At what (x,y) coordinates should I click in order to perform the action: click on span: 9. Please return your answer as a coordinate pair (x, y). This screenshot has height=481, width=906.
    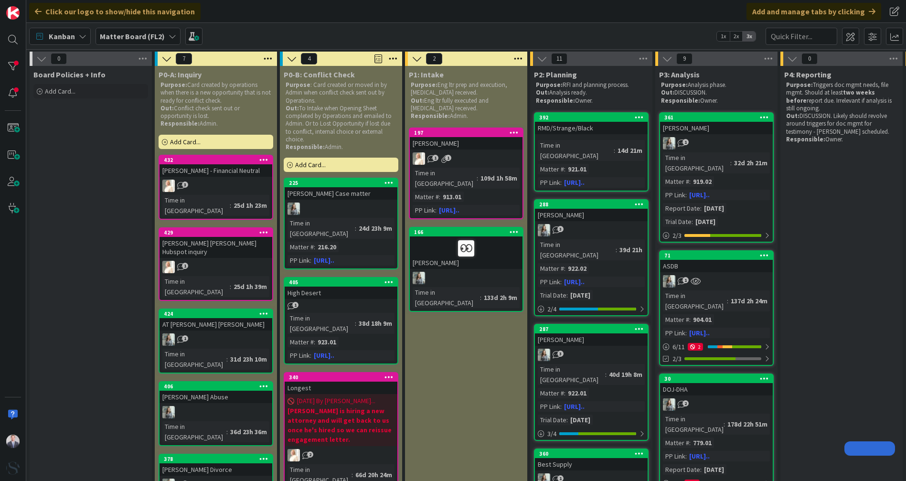
    Looking at the image, I should click on (684, 59).